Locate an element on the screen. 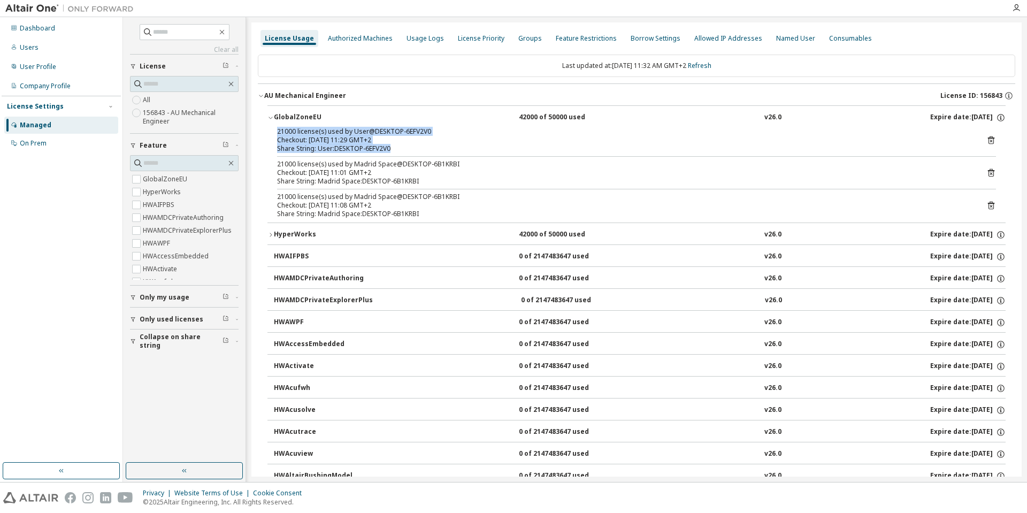 The width and height of the screenshot is (1027, 513). div: HWAcutrace is located at coordinates (322, 432).